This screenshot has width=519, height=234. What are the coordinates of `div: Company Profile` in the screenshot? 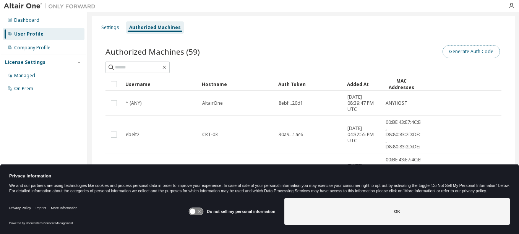 It's located at (32, 48).